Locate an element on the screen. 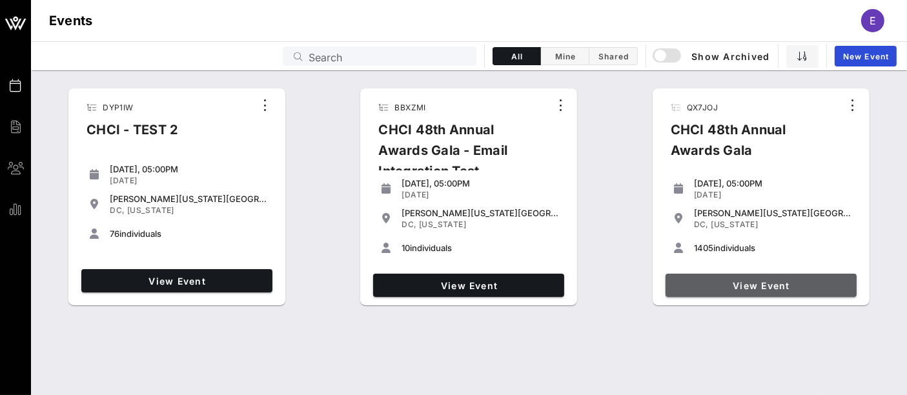  button: Mine is located at coordinates (565, 56).